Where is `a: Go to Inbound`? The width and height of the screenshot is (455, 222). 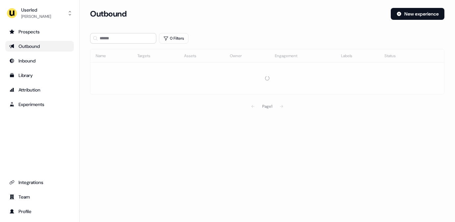
a: Go to Inbound is located at coordinates (39, 61).